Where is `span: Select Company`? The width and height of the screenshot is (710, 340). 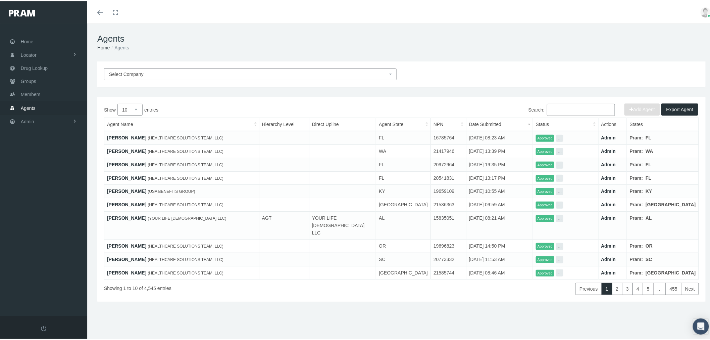 span: Select Company is located at coordinates (126, 73).